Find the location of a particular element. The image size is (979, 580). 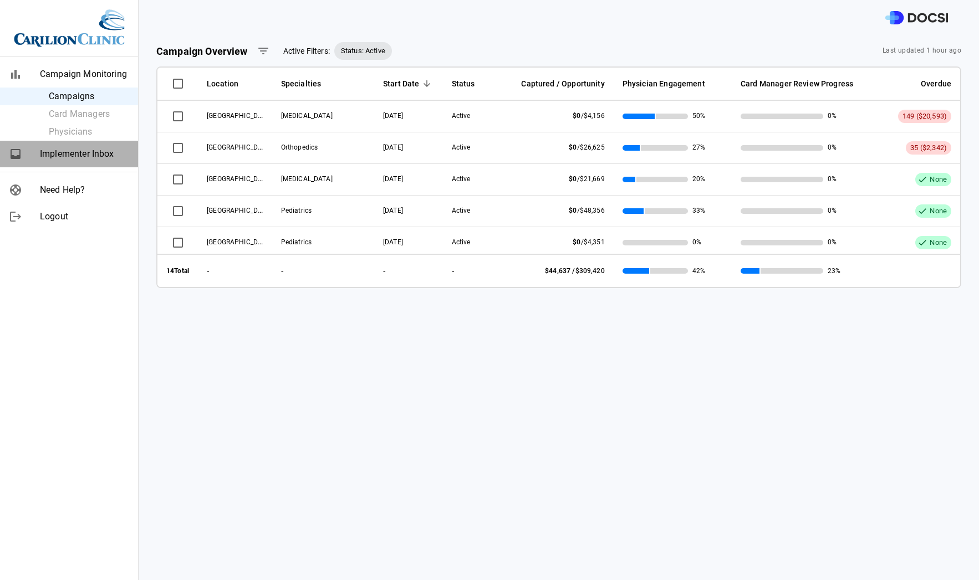

span: 27% is located at coordinates (698, 147).